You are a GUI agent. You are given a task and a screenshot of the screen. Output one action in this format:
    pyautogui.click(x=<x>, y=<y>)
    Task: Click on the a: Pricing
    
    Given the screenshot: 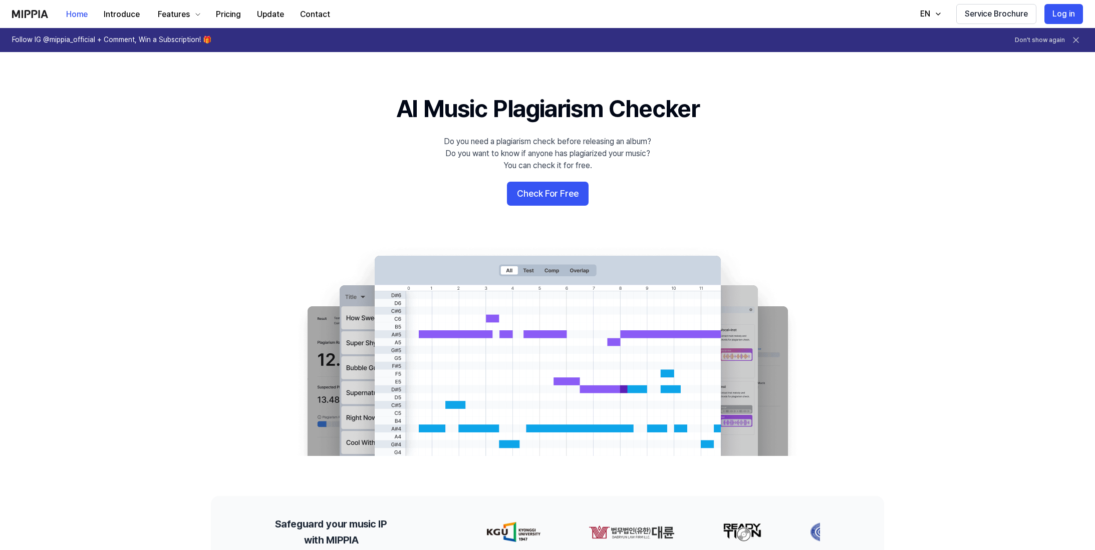 What is the action you would take?
    pyautogui.click(x=228, y=15)
    